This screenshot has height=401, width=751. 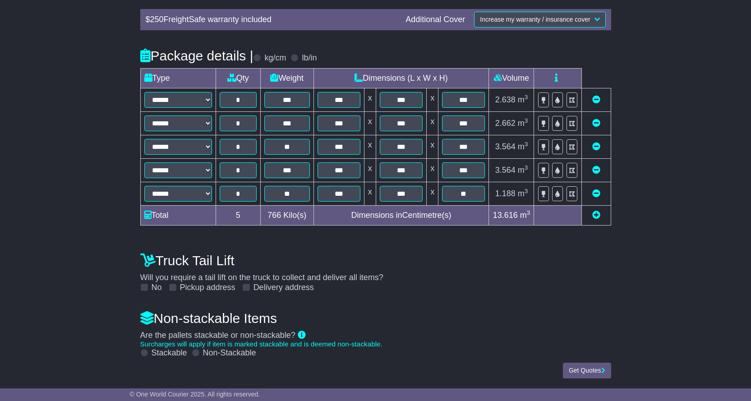 What do you see at coordinates (505, 215) in the screenshot?
I see `span: 13.616` at bounding box center [505, 215].